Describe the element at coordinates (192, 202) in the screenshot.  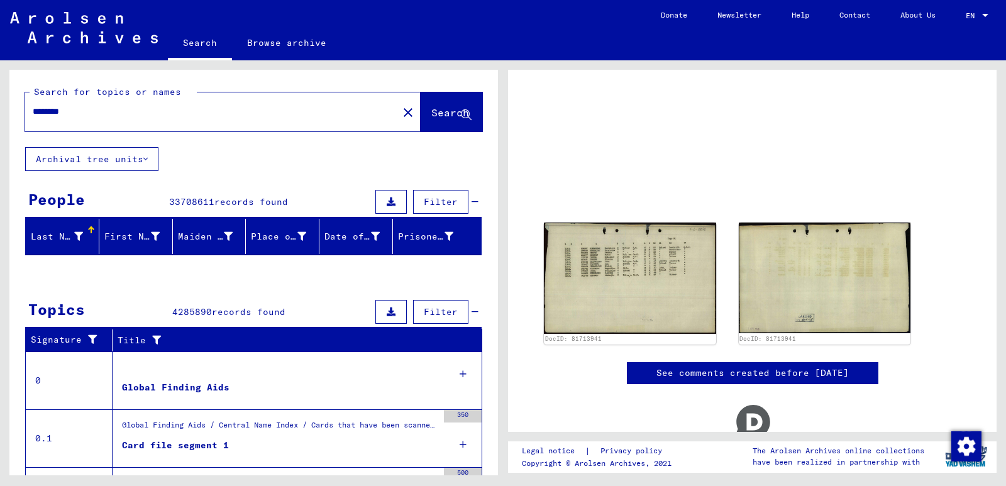
I see `span: 33708611` at that location.